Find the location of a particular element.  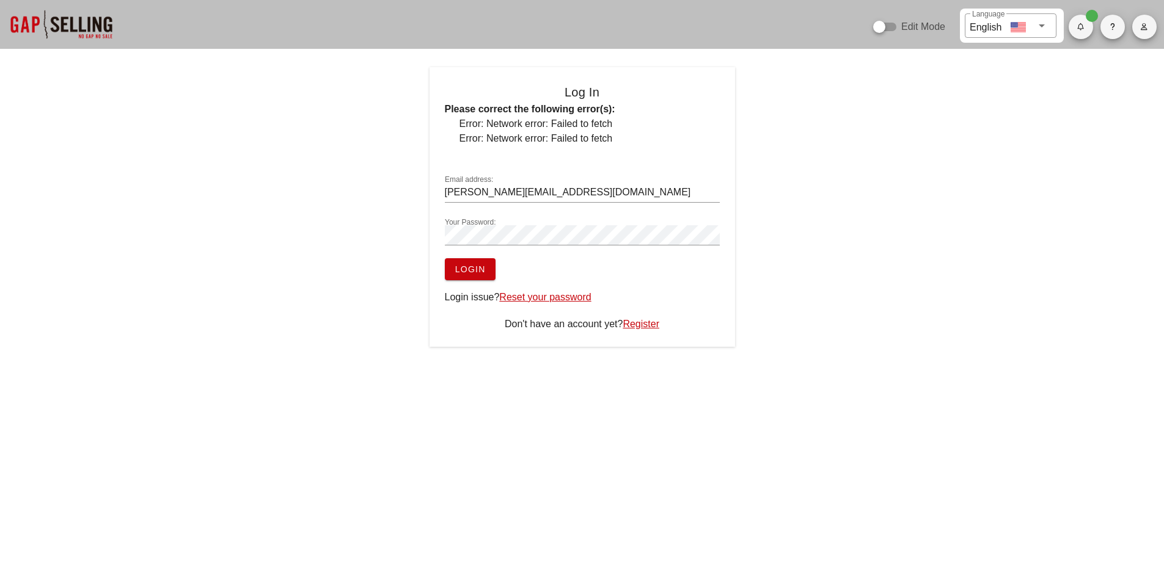

div: Don't have an account yet? is located at coordinates (582, 324).